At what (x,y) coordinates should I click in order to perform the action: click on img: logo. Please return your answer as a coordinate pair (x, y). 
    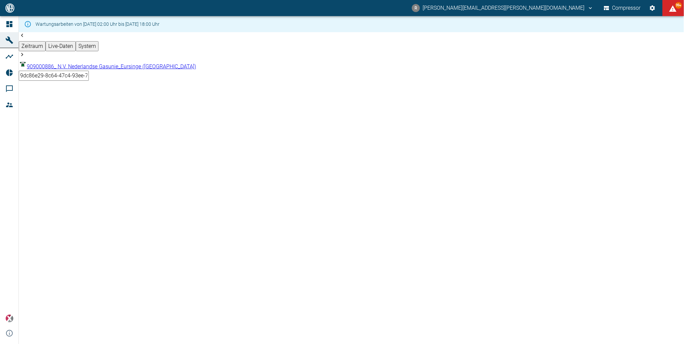
    Looking at the image, I should click on (10, 8).